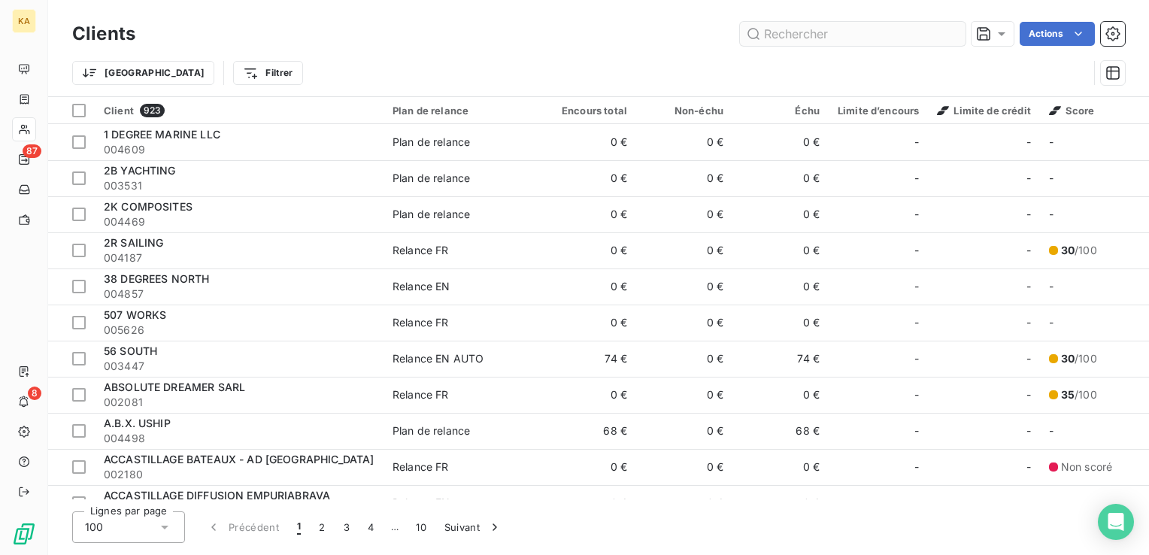  Describe the element at coordinates (140, 170) in the screenshot. I see `span: 2B YACHTING` at that location.